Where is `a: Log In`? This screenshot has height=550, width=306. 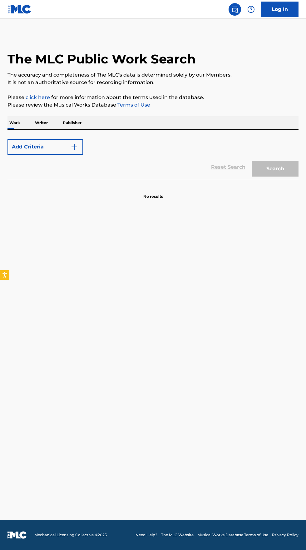 a: Log In is located at coordinates (280, 9).